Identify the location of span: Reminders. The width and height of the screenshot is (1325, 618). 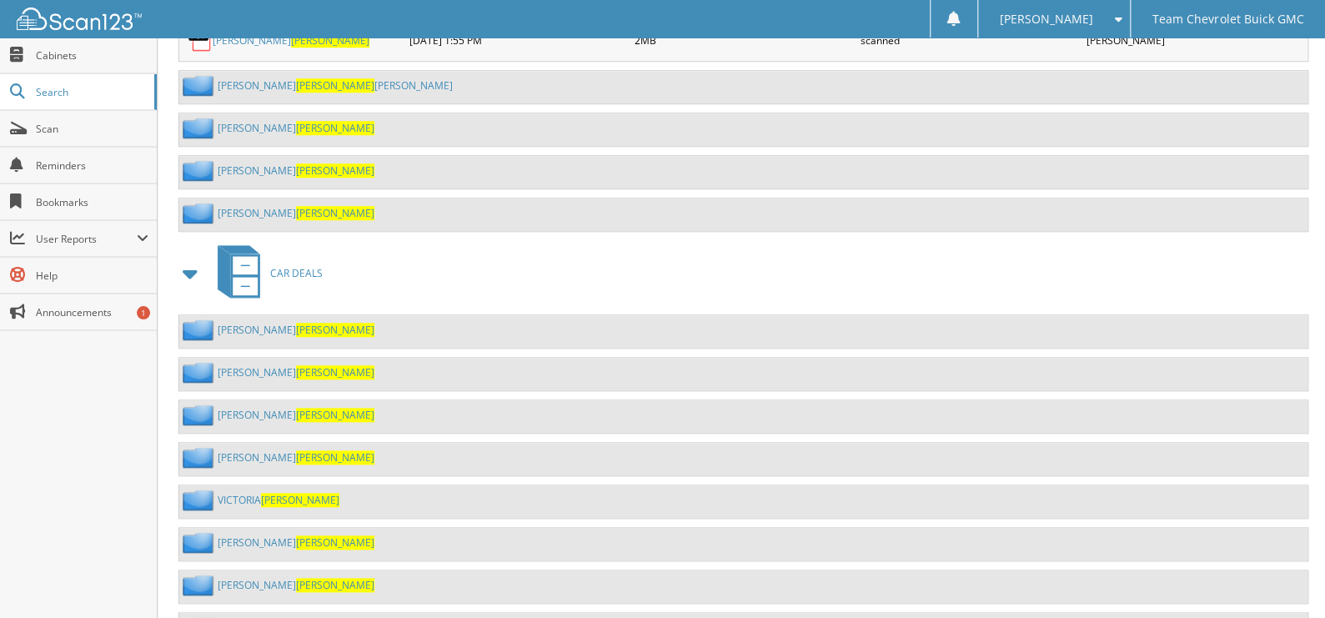
(92, 165).